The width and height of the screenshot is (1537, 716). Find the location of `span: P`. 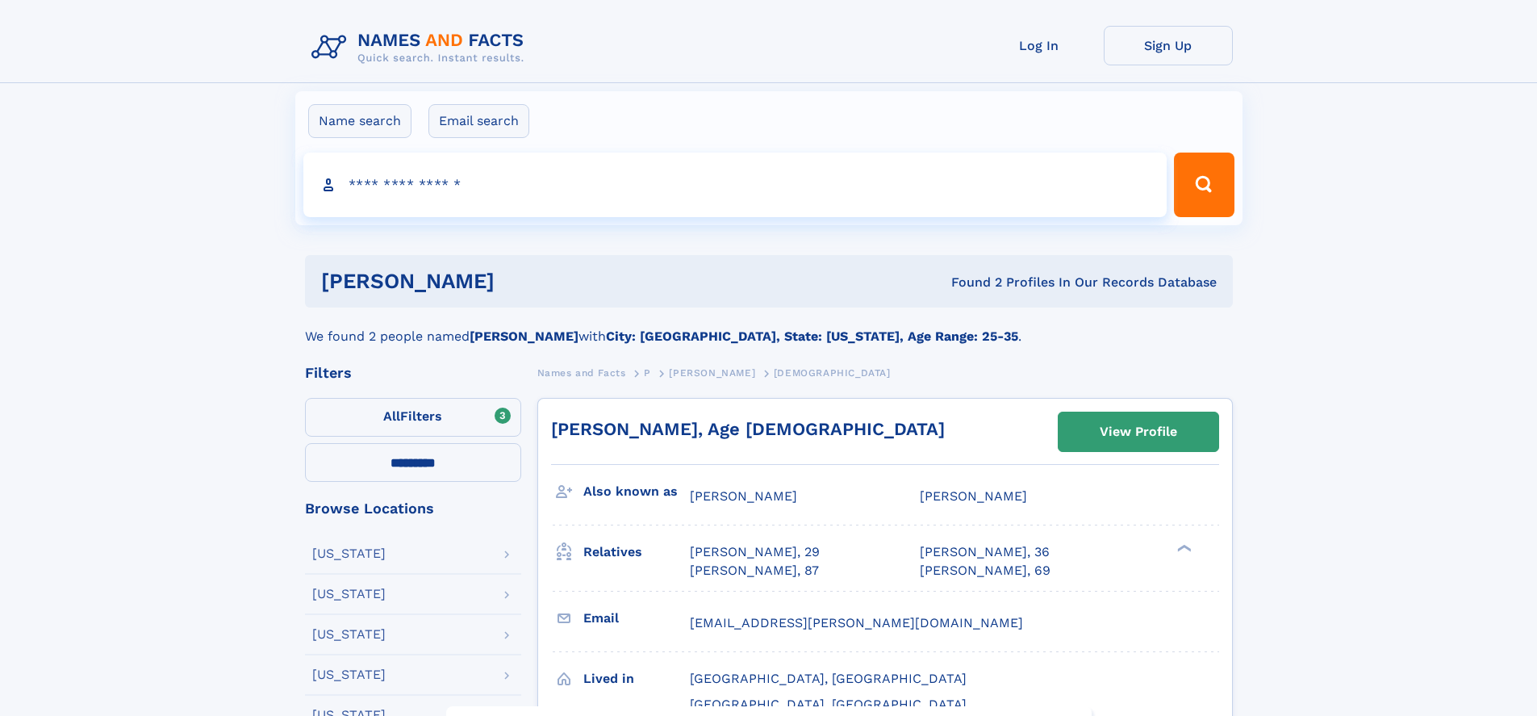

span: P is located at coordinates (647, 373).